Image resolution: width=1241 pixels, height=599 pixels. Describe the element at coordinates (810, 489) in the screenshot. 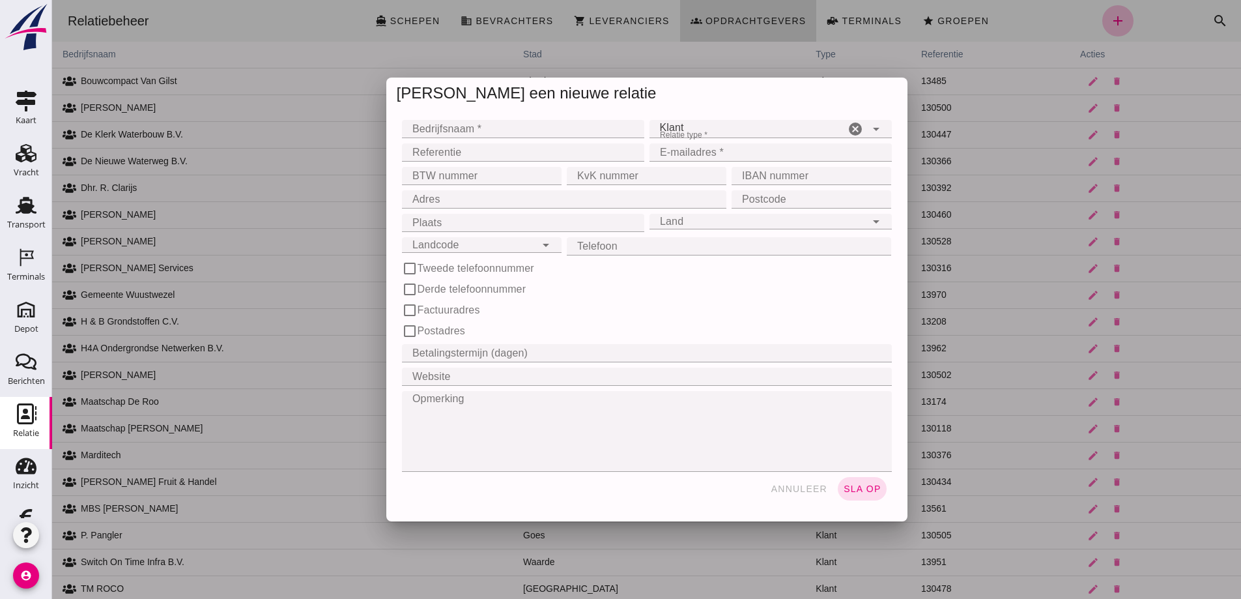

I see `span: sla op` at that location.